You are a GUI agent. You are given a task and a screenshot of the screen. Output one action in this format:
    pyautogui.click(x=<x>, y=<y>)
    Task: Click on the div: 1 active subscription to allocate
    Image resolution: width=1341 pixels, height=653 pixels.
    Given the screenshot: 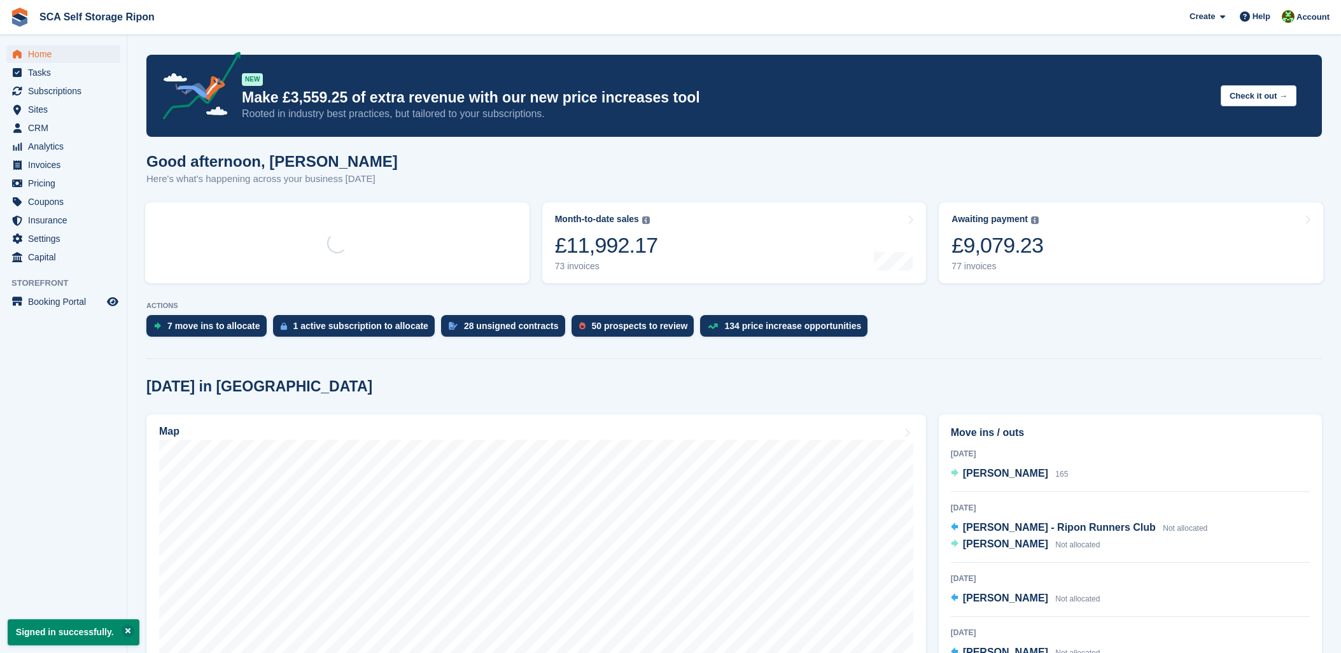 What is the action you would take?
    pyautogui.click(x=361, y=326)
    